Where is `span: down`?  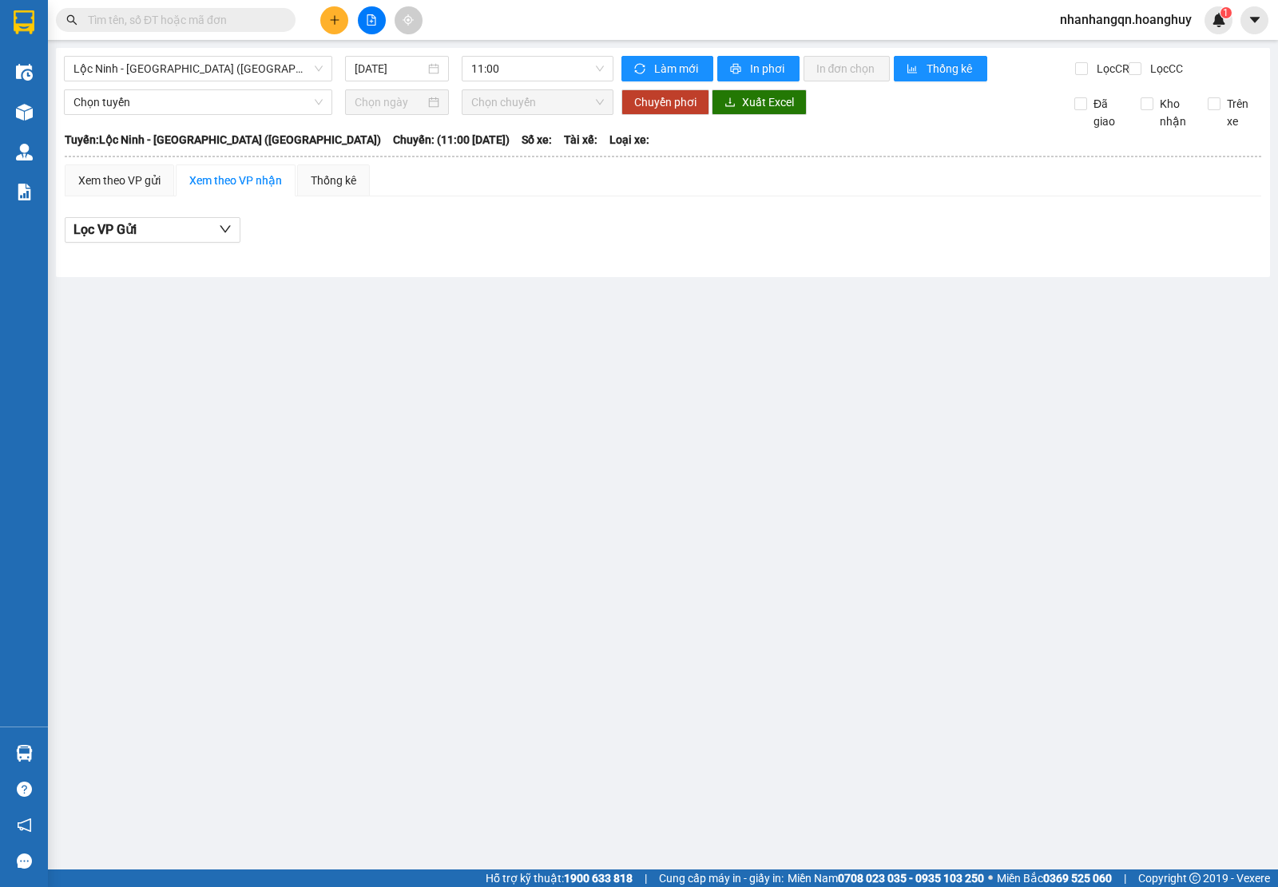
span: down is located at coordinates (225, 229).